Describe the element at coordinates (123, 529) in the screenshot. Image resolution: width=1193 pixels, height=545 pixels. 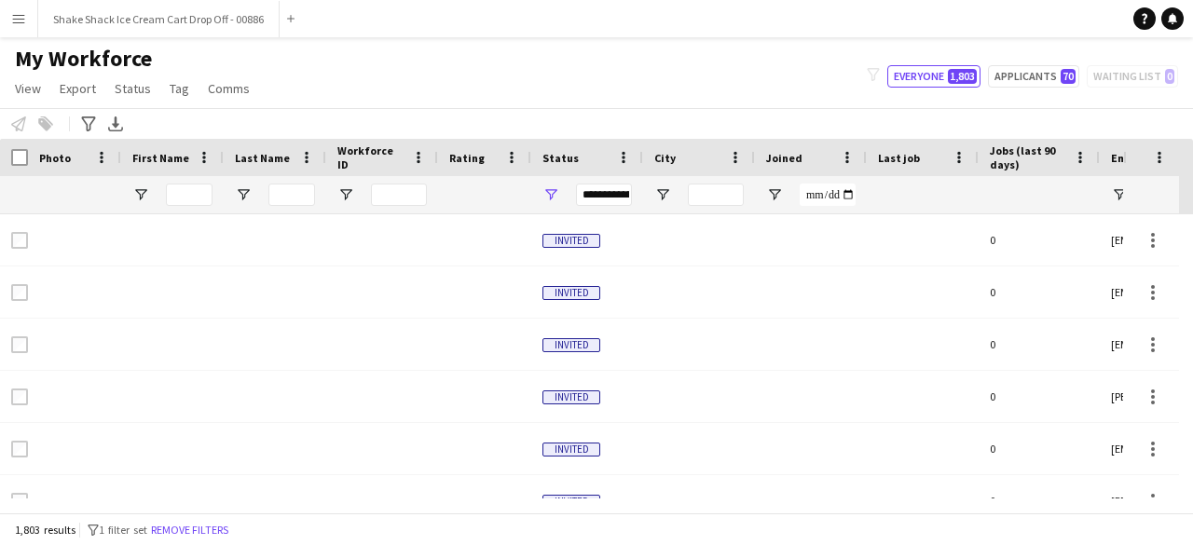
I see `span: 1 filter set` at that location.